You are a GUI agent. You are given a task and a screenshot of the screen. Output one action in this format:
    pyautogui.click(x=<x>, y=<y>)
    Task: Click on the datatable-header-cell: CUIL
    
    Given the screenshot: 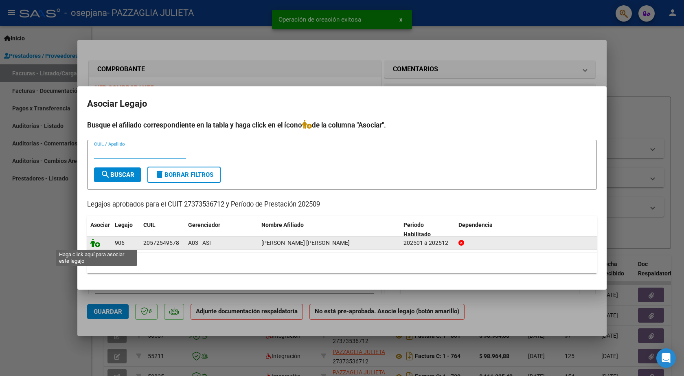 What is the action you would take?
    pyautogui.click(x=162, y=230)
    